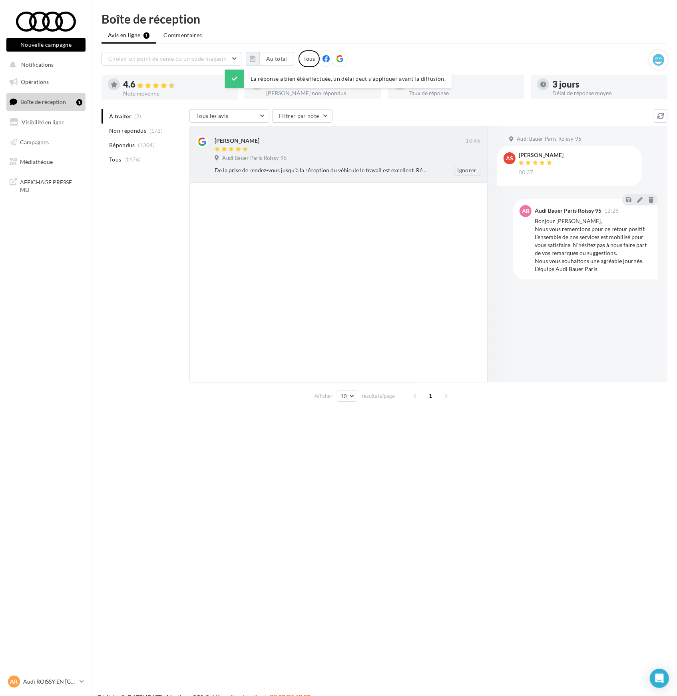  What do you see at coordinates (34, 141) in the screenshot?
I see `span: Campagnes` at bounding box center [34, 141].